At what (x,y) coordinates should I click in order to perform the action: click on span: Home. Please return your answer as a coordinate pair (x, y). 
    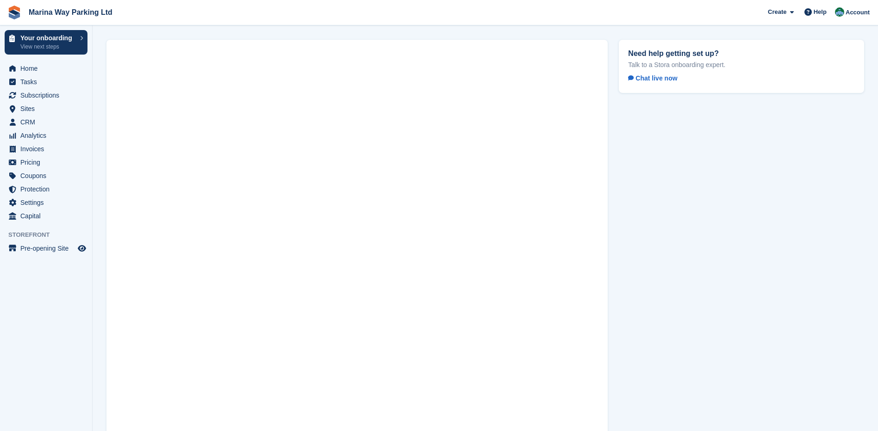
    Looking at the image, I should click on (48, 68).